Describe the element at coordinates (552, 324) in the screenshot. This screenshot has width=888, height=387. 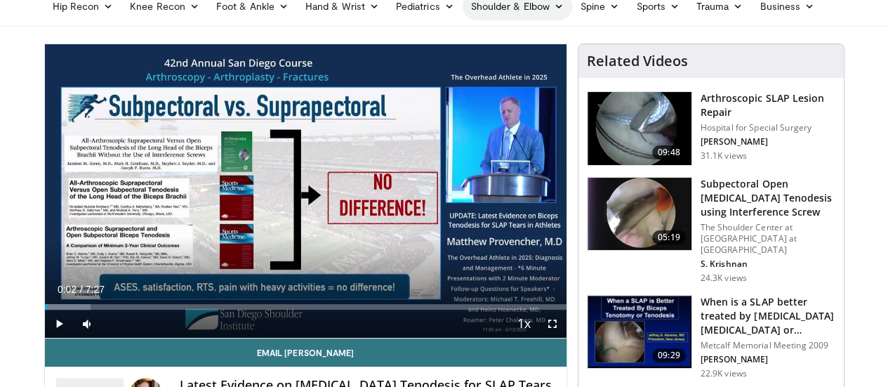
I see `button: Fullscreen` at that location.